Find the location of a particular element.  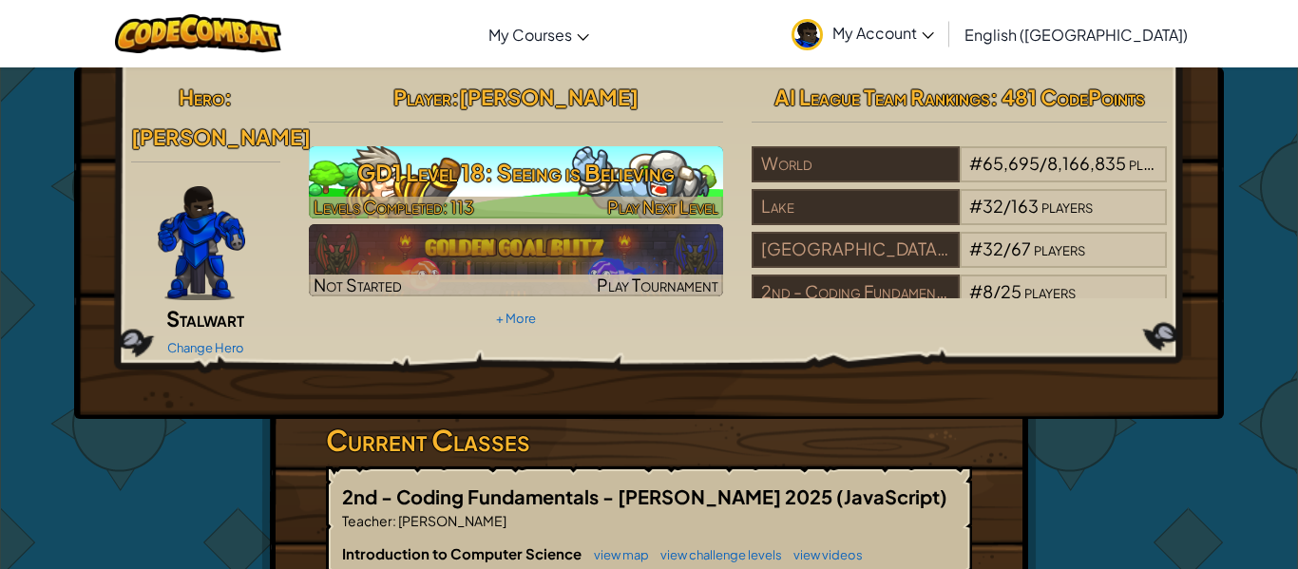

a: Not StartedPlay Tournament is located at coordinates (516, 260).